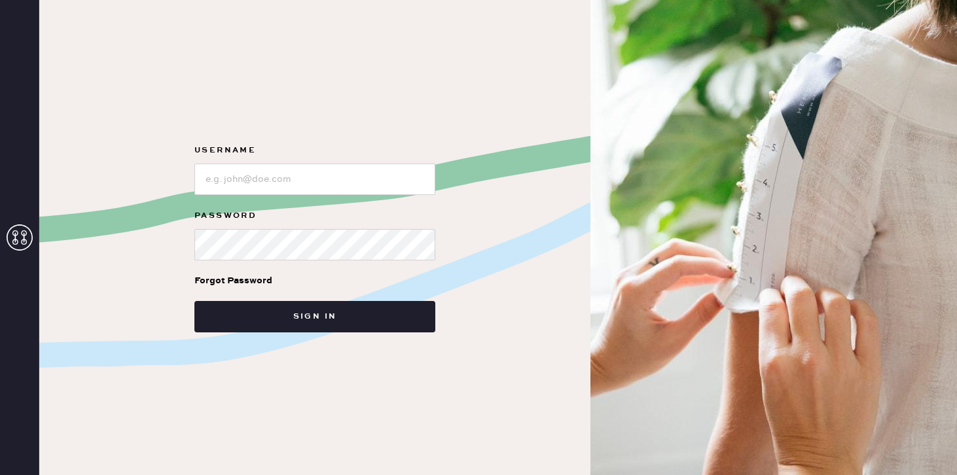  Describe the element at coordinates (315, 150) in the screenshot. I see `label: Username` at that location.